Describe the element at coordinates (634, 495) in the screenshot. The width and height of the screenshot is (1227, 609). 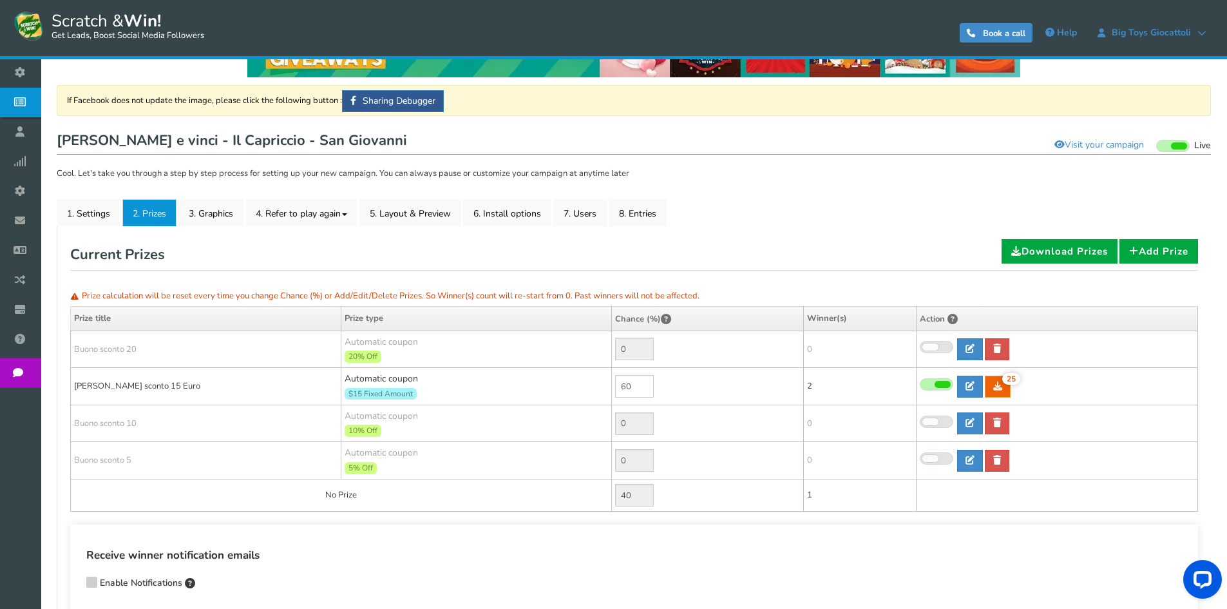
I see `input: Value not editable` at that location.